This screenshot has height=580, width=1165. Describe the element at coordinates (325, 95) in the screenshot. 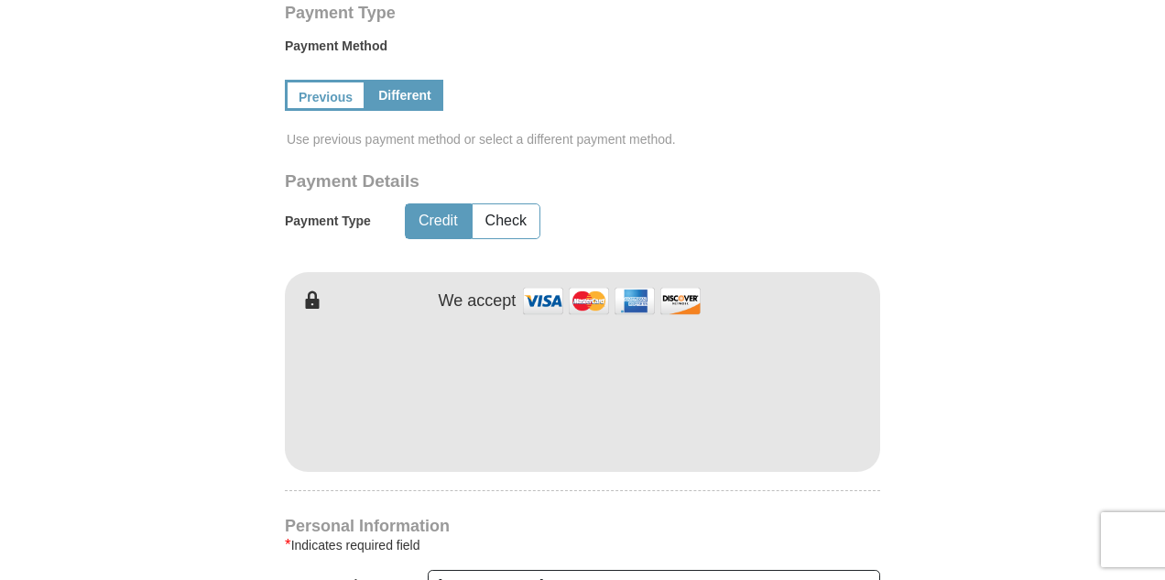

I see `a: Previous` at that location.